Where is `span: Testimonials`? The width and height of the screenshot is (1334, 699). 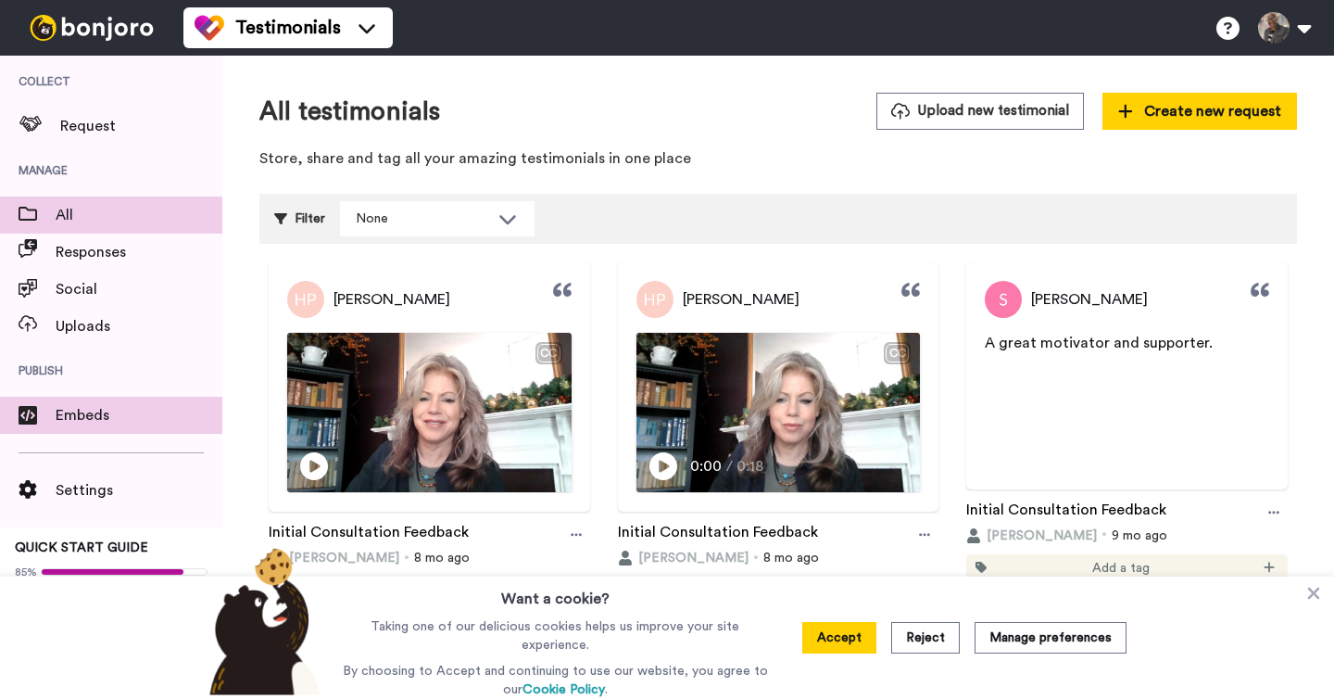 span: Testimonials is located at coordinates (288, 28).